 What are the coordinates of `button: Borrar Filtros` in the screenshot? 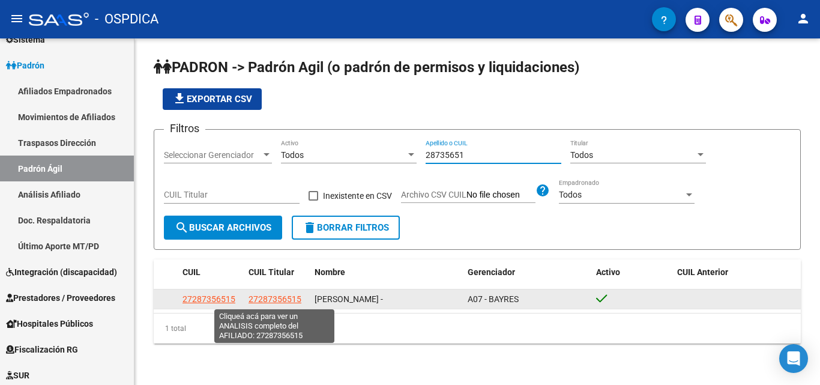 It's located at (346, 227).